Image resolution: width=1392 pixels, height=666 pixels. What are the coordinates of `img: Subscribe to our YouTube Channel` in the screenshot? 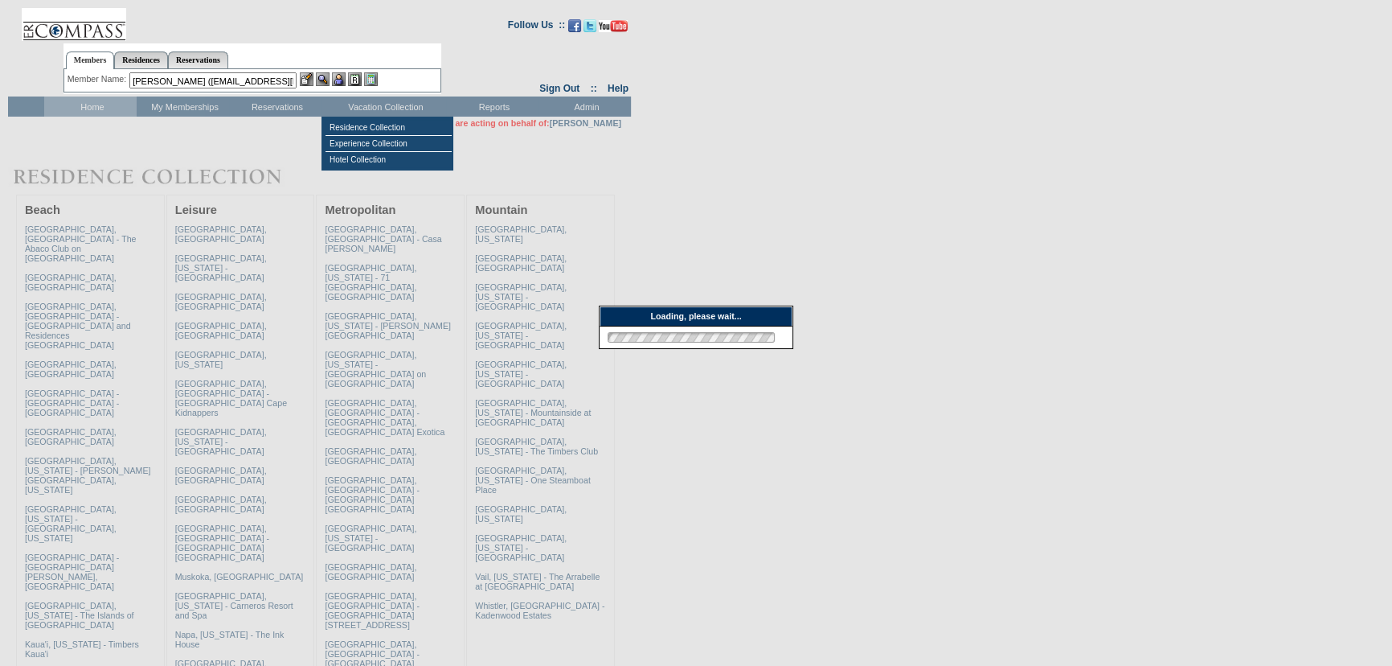 It's located at (613, 26).